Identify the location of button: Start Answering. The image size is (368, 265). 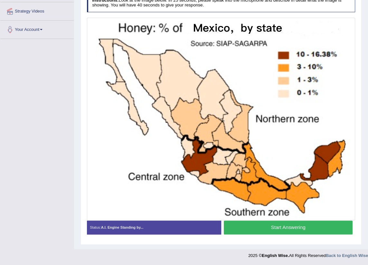
(288, 228).